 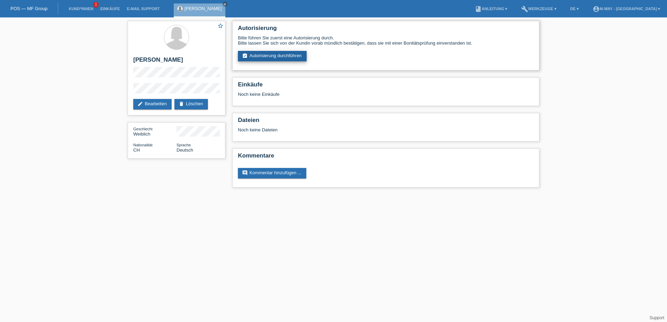 I want to click on a: close, so click(x=225, y=4).